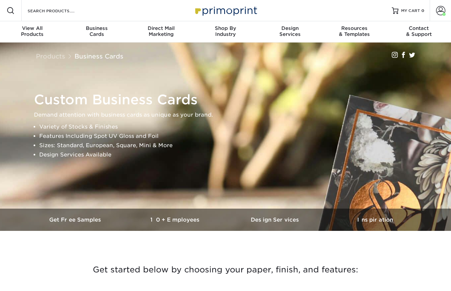 The image size is (451, 291). Describe the element at coordinates (99, 56) in the screenshot. I see `a: Business Cards` at that location.